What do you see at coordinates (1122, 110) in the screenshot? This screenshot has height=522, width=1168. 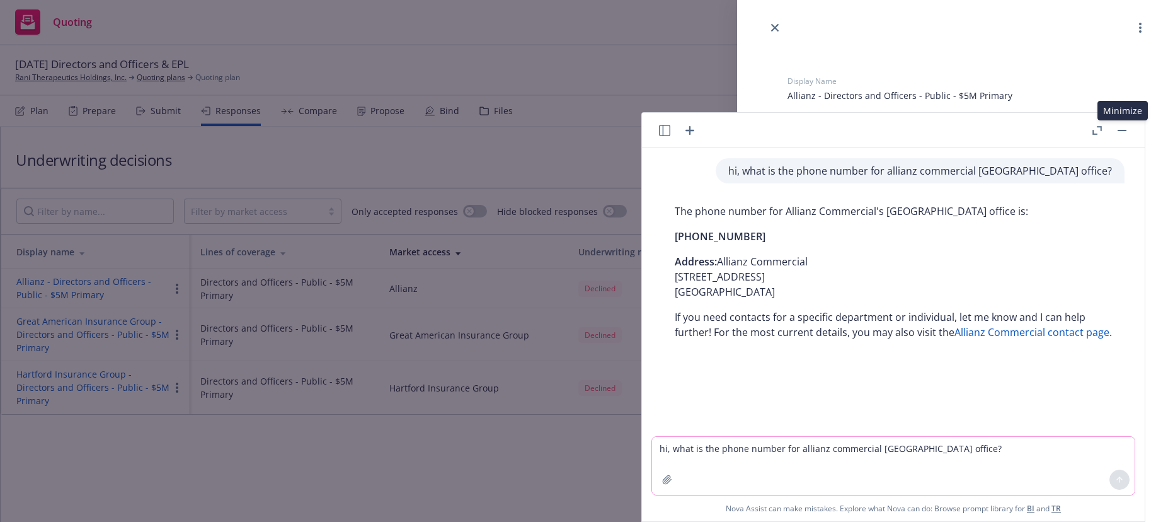 I see `div: Minimize` at bounding box center [1122, 110].